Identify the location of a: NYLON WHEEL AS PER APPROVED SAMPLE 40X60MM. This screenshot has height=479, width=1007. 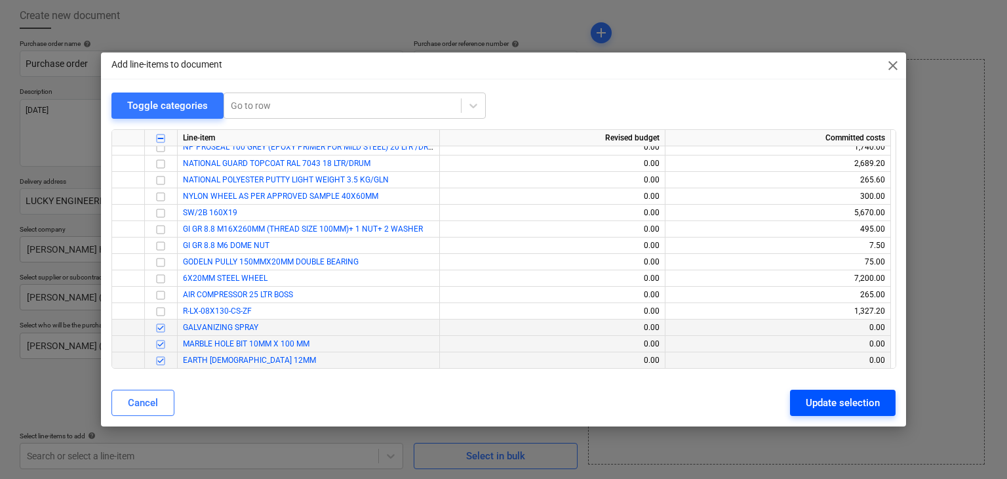
(281, 196).